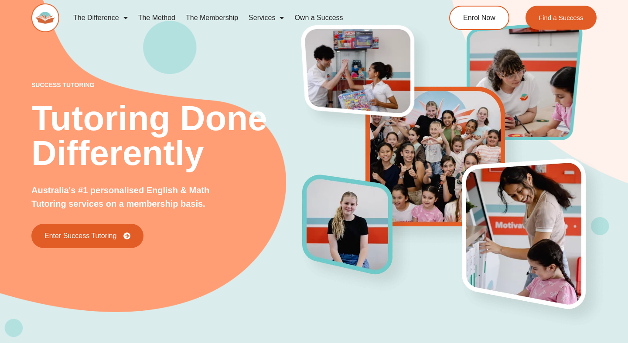 The height and width of the screenshot is (343, 628). What do you see at coordinates (561, 17) in the screenshot?
I see `a: Find a Success` at bounding box center [561, 17].